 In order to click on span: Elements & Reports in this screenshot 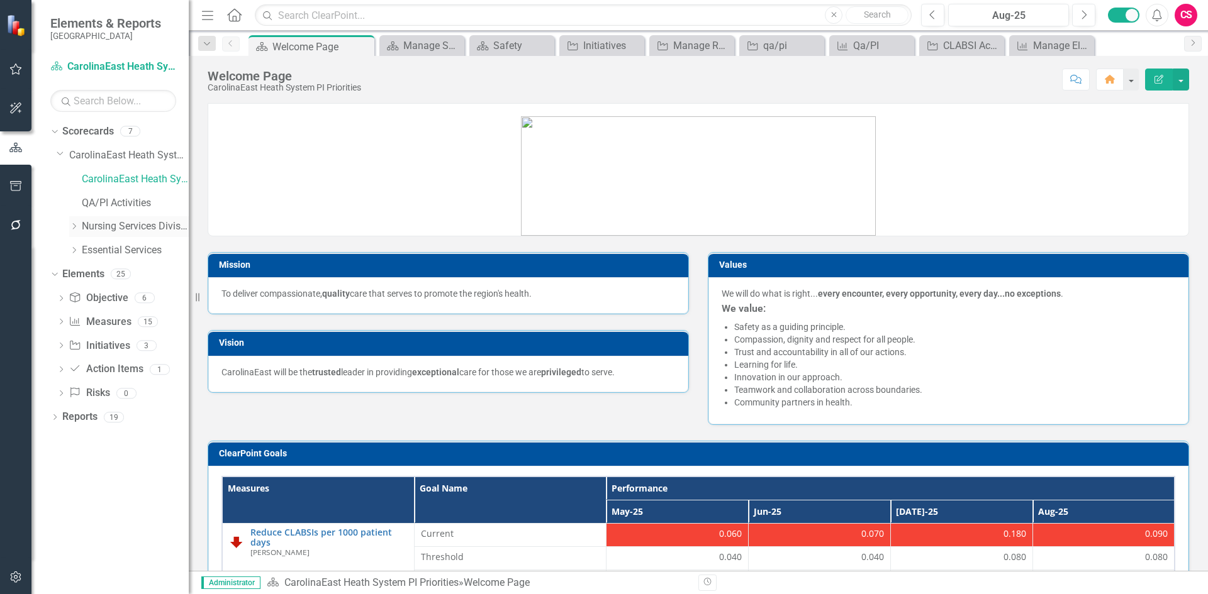, I will do `click(106, 23)`.